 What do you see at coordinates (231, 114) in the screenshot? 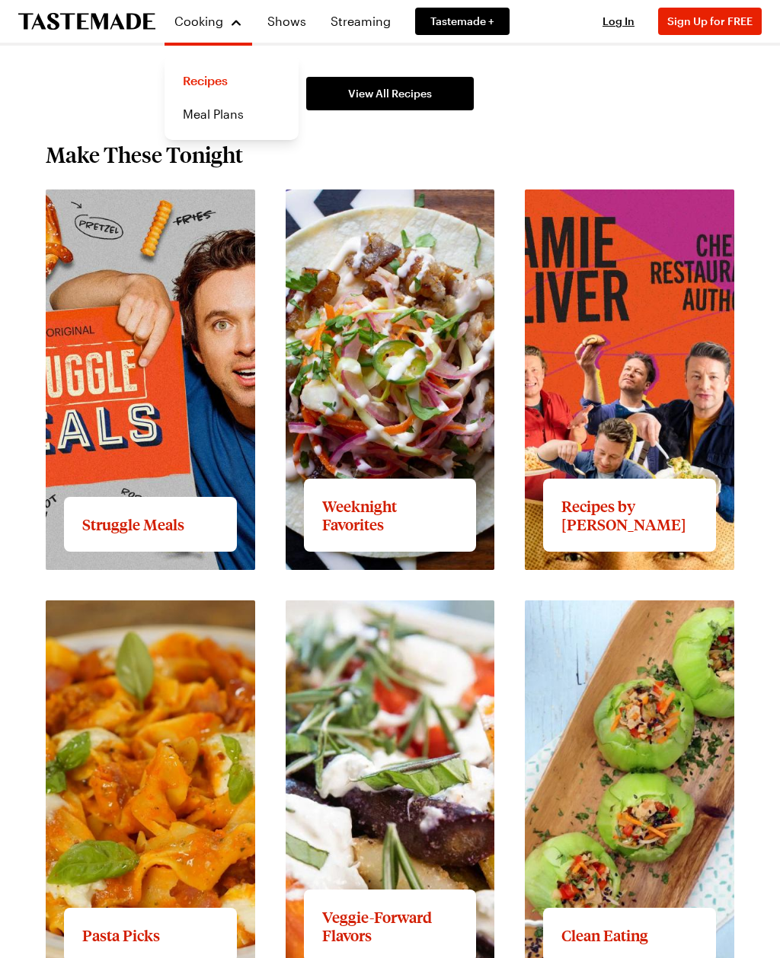
I see `a: Meal Plans` at bounding box center [231, 114].